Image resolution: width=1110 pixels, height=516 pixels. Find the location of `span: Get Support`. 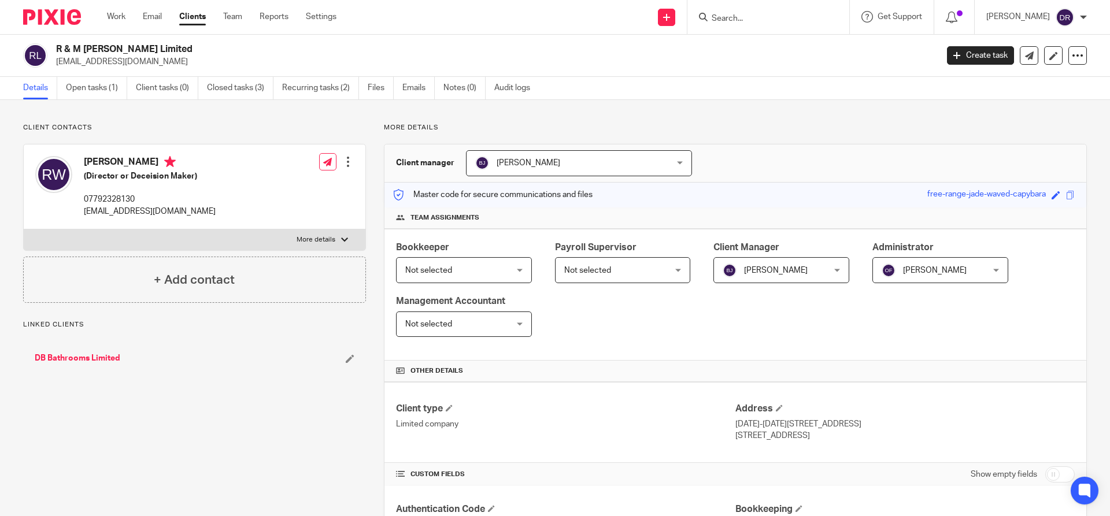

span: Get Support is located at coordinates (900, 17).